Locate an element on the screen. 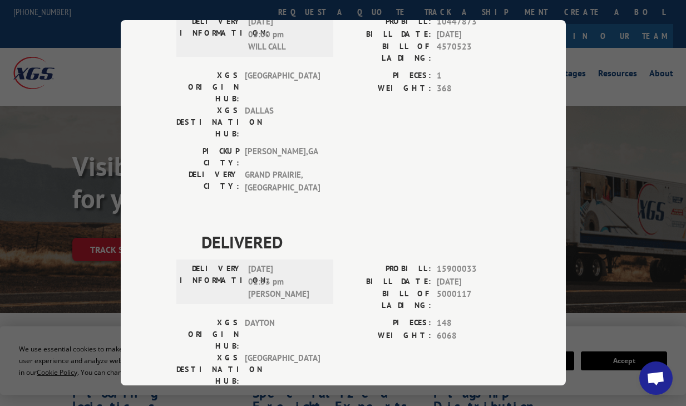  span: DAYTON is located at coordinates (282, 334).